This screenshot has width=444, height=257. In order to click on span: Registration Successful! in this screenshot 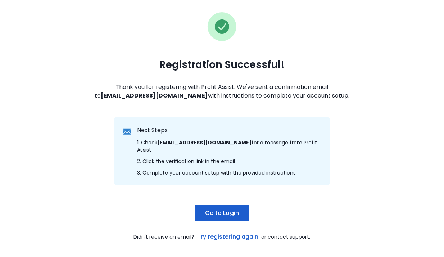, I will do `click(222, 65)`.